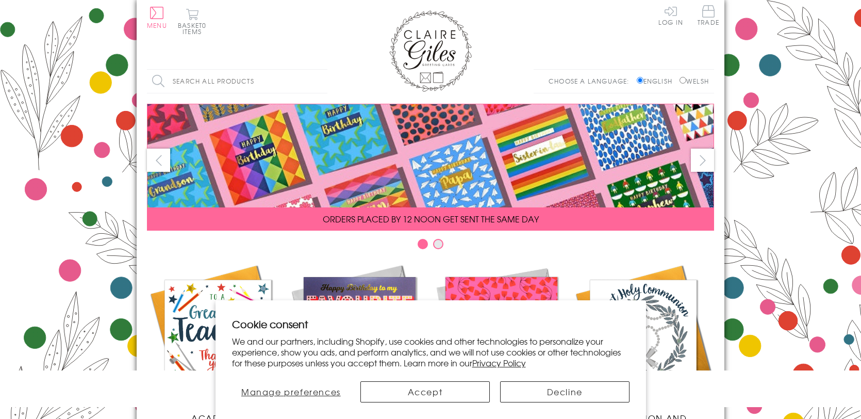  I want to click on p: Choose a language:, so click(591, 81).